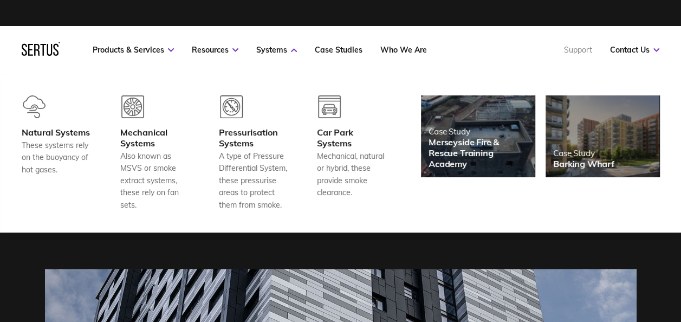 The image size is (681, 322). I want to click on div: These systems rely on the buoyancy of hot gases., so click(57, 157).